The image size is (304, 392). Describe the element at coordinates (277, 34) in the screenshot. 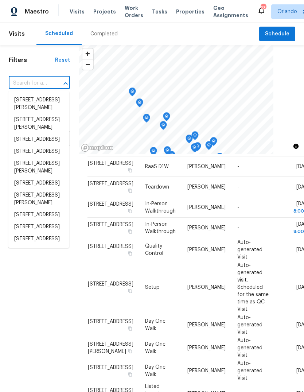

I see `button: Schedule` at that location.